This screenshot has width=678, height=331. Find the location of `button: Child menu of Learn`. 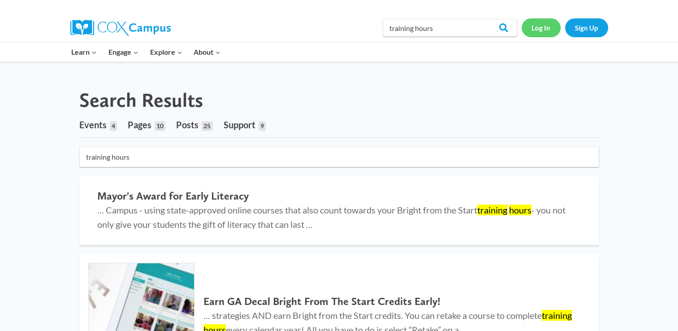

button: Child menu of Learn is located at coordinates (84, 52).